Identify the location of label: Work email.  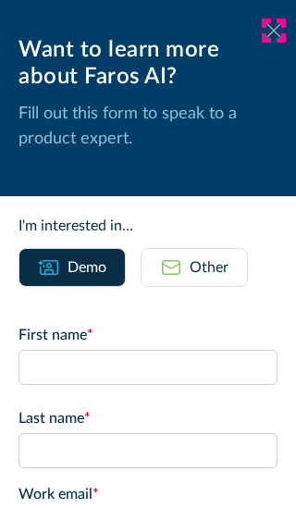
(148, 494).